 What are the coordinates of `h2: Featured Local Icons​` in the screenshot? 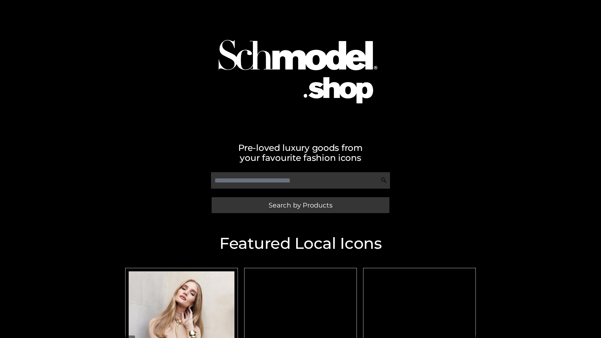 It's located at (301, 244).